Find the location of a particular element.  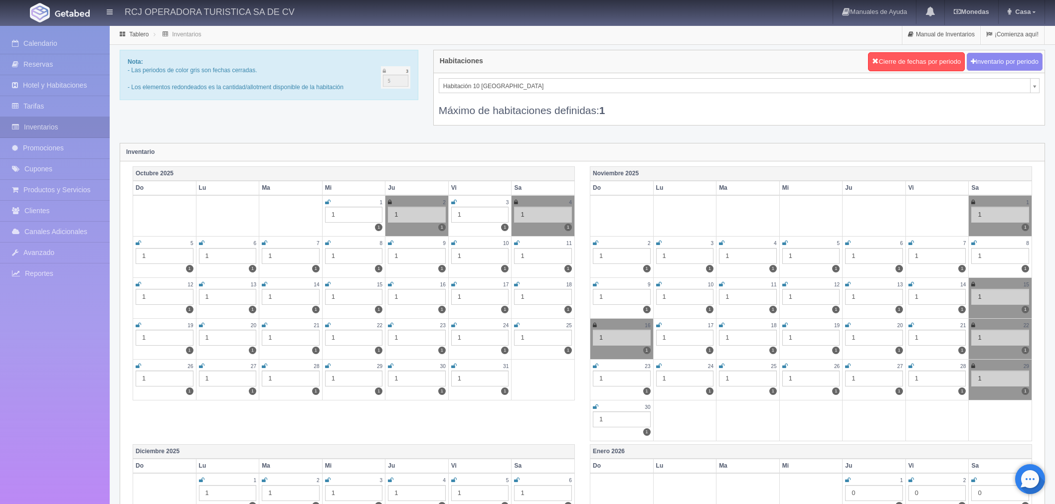

small: 12 is located at coordinates (836, 285).